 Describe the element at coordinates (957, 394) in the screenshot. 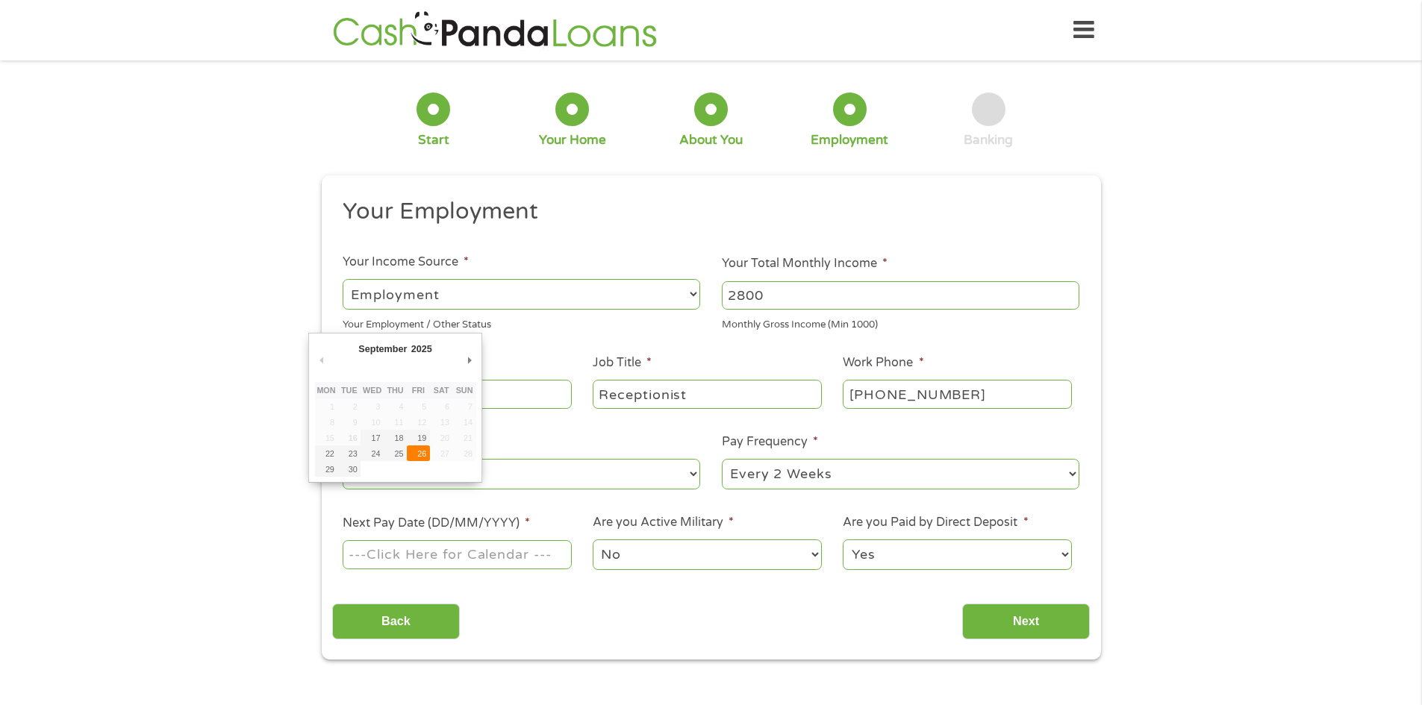

I see `input: (231) 754-4010` at that location.